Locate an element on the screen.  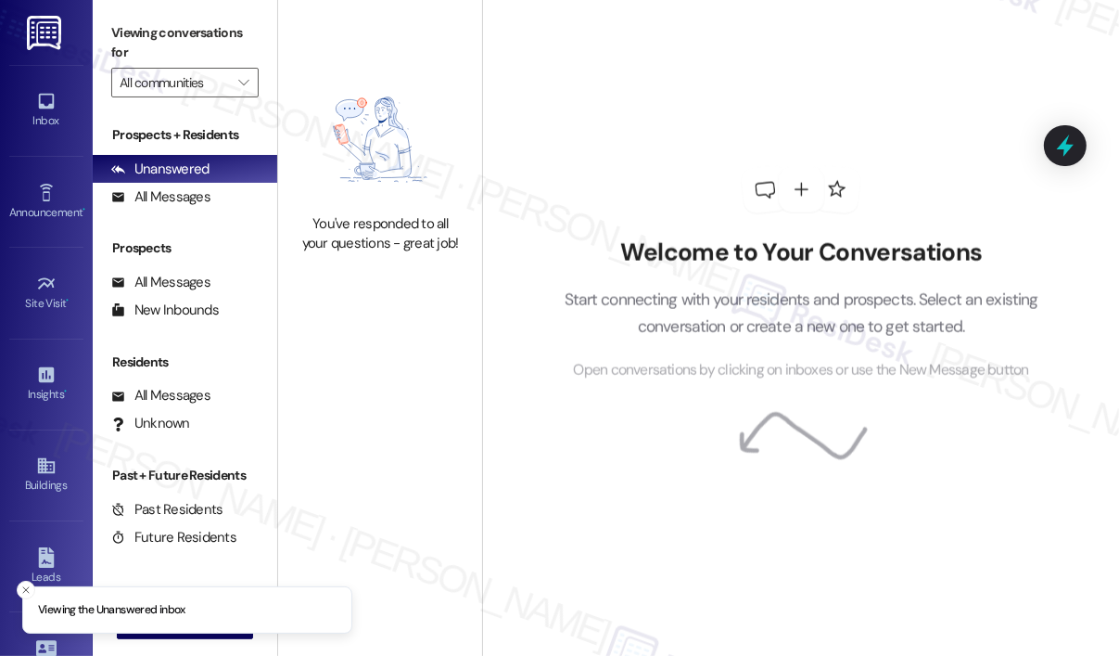
div: Past + Future Residents is located at coordinates (185, 475).